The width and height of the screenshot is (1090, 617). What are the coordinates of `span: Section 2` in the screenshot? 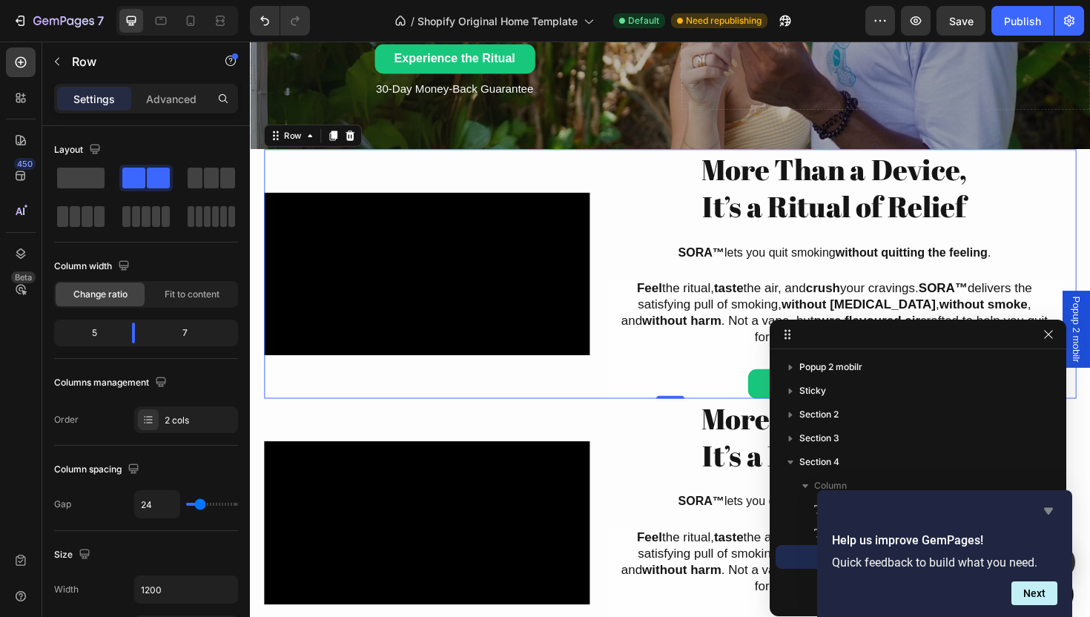 It's located at (818, 414).